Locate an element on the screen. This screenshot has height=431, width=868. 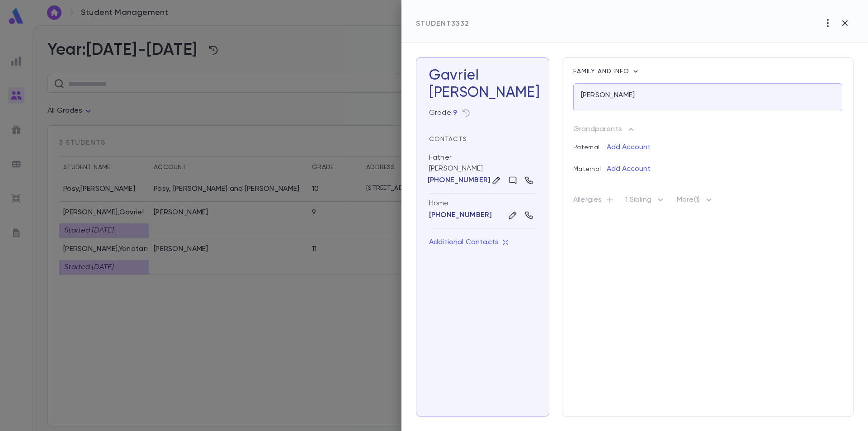
button: Additional Contacts is located at coordinates (469, 242).